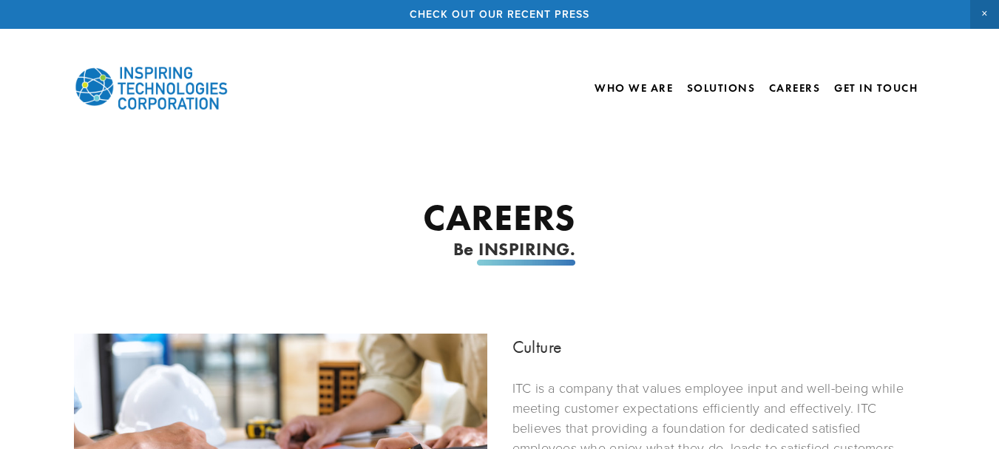 This screenshot has width=999, height=449. What do you see at coordinates (500, 217) in the screenshot?
I see `h1: CAREERS` at bounding box center [500, 217].